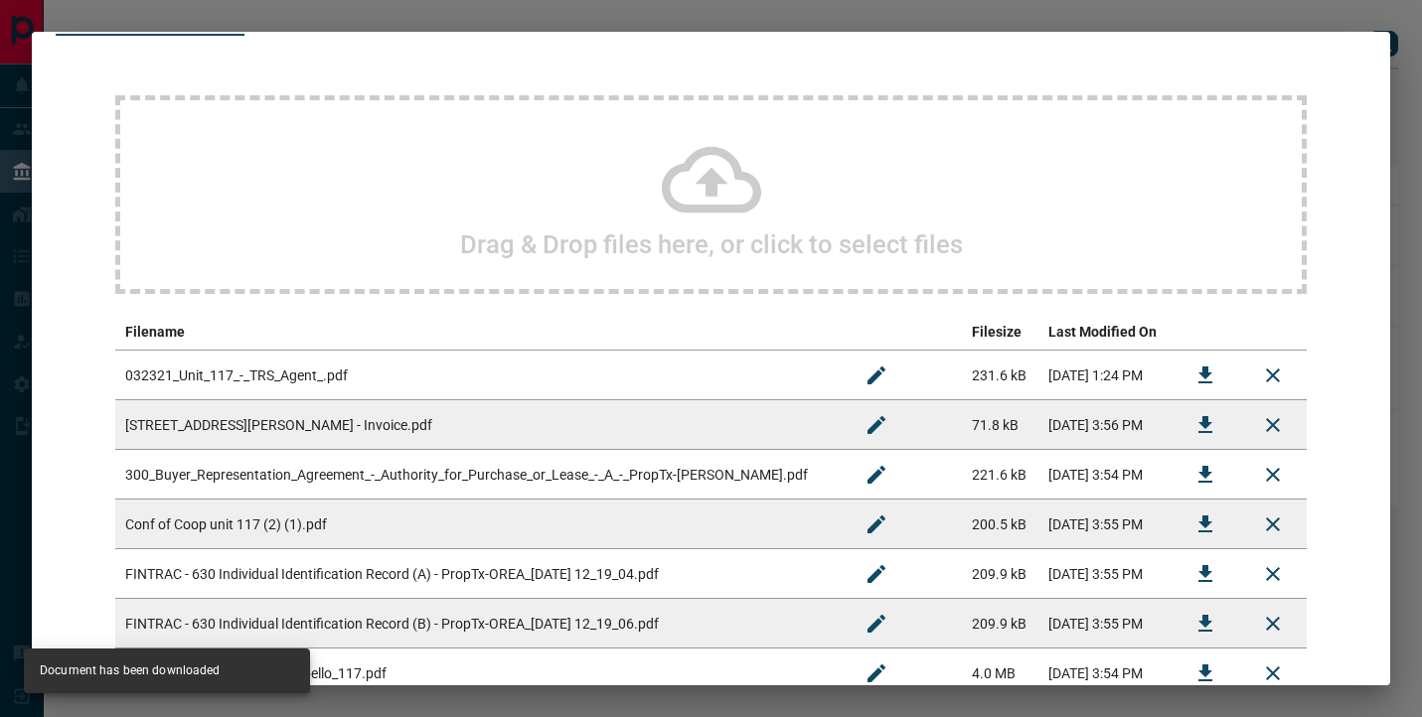 This screenshot has width=1422, height=717. What do you see at coordinates (479, 332) in the screenshot?
I see `th: Filename` at bounding box center [479, 332].